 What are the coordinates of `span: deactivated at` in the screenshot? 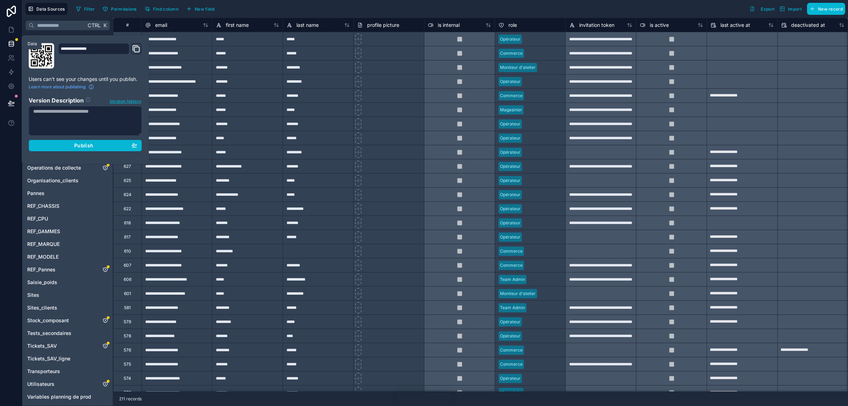 It's located at (808, 25).